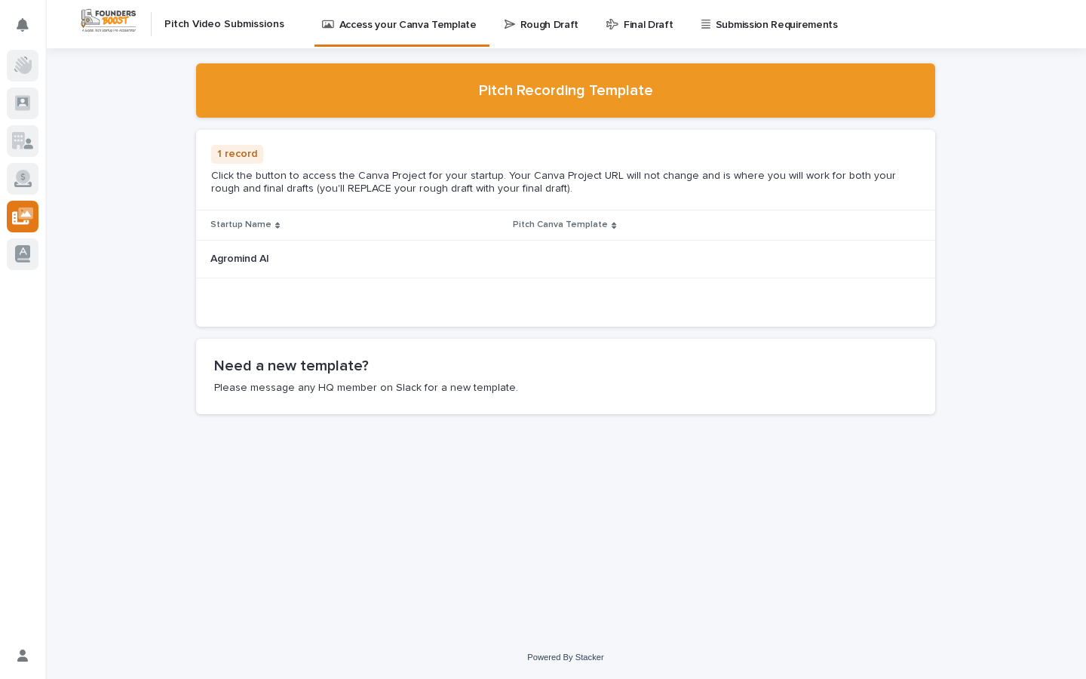 The width and height of the screenshot is (1086, 679). I want to click on p: Click the button to access the Canva Project for your startup. Your Canva Project URL will not ch..., so click(565, 182).